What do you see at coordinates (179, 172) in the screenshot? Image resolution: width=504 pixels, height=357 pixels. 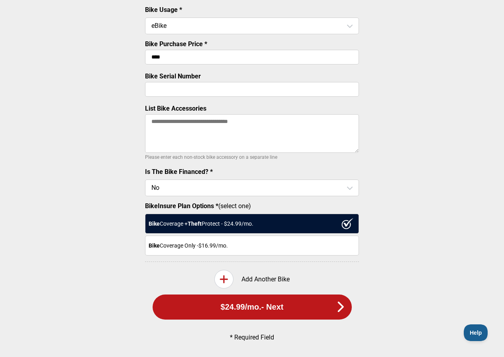 I see `label: Is The Bike Financed? *` at bounding box center [179, 172].